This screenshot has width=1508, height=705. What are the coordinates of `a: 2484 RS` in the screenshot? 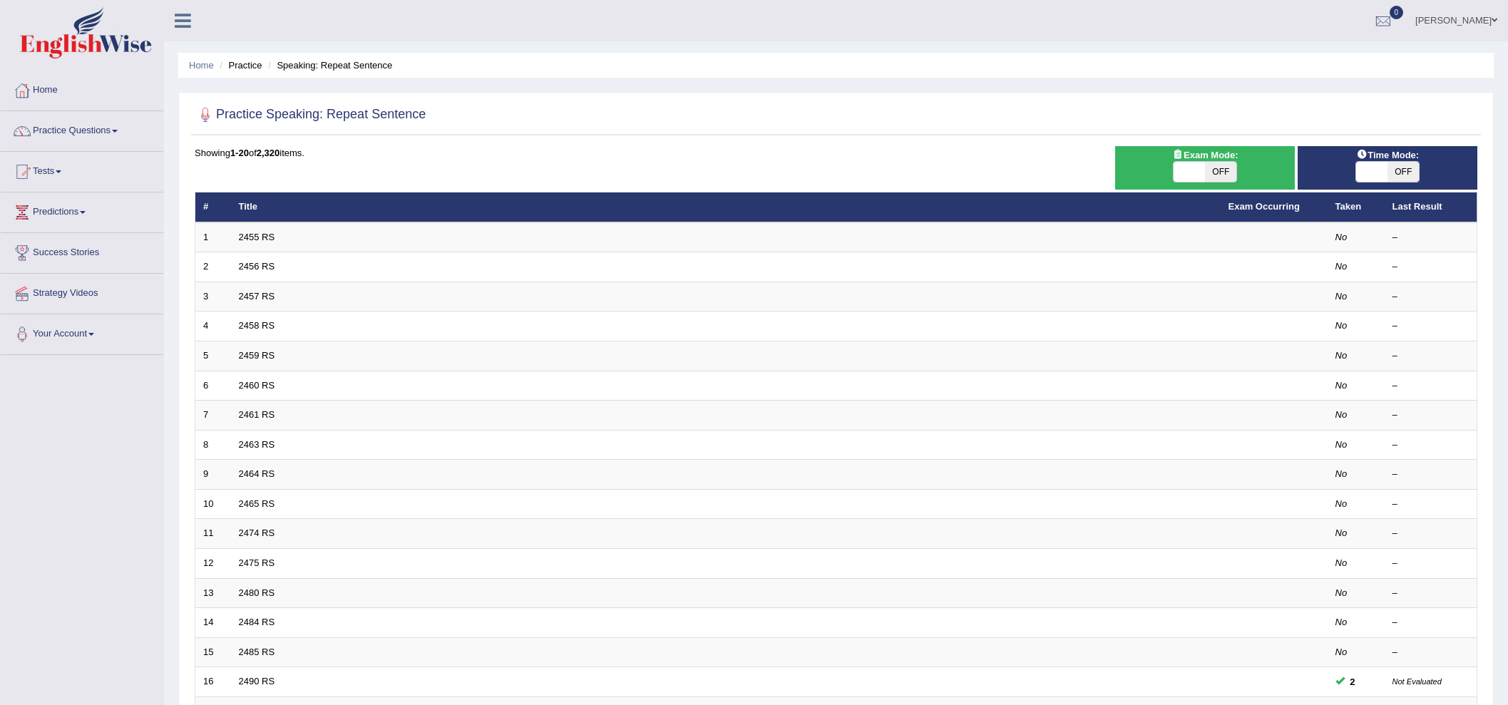 It's located at (257, 622).